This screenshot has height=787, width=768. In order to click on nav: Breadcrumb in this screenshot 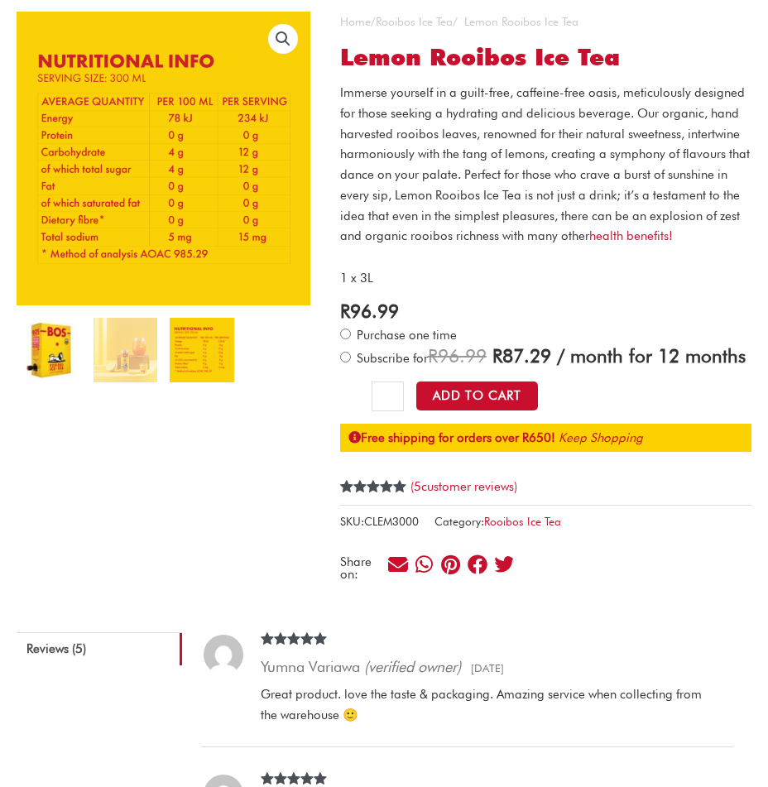, I will do `click(545, 22)`.